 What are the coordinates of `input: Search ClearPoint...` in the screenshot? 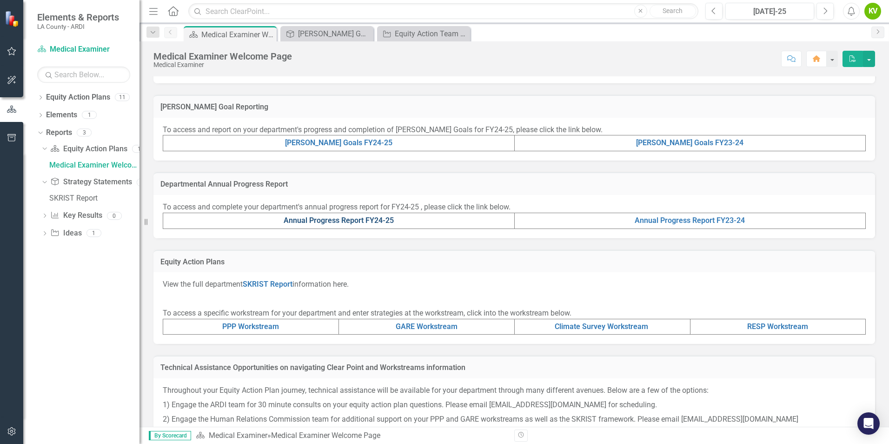 It's located at (443, 11).